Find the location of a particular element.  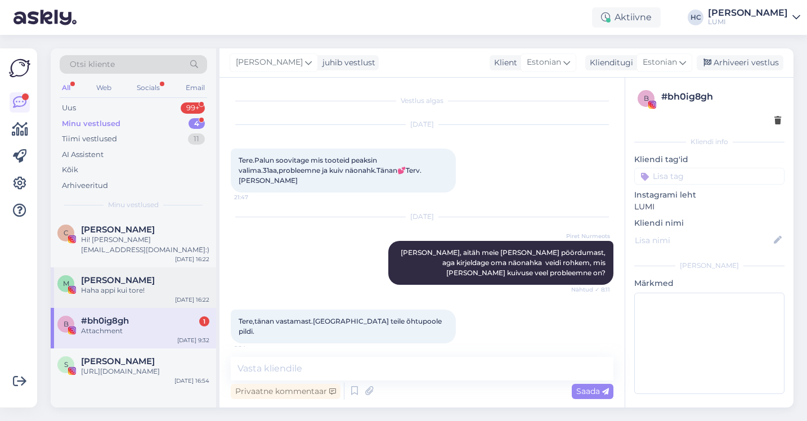

div: 4 is located at coordinates (196, 124).